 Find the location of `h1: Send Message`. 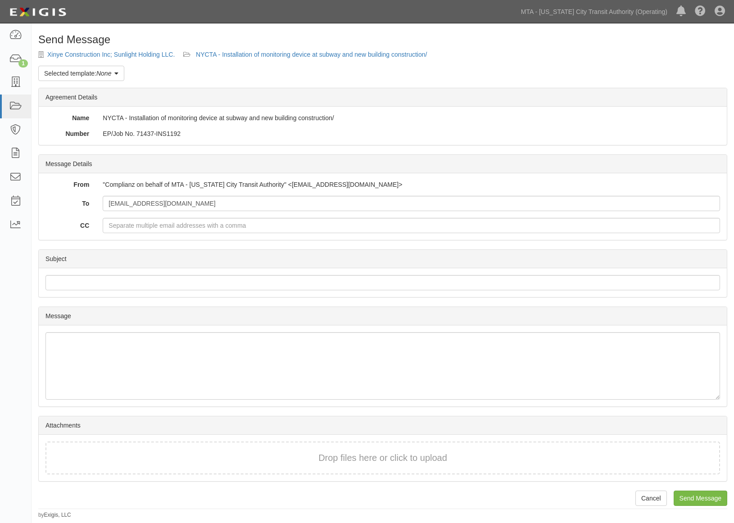

h1: Send Message is located at coordinates (383, 40).